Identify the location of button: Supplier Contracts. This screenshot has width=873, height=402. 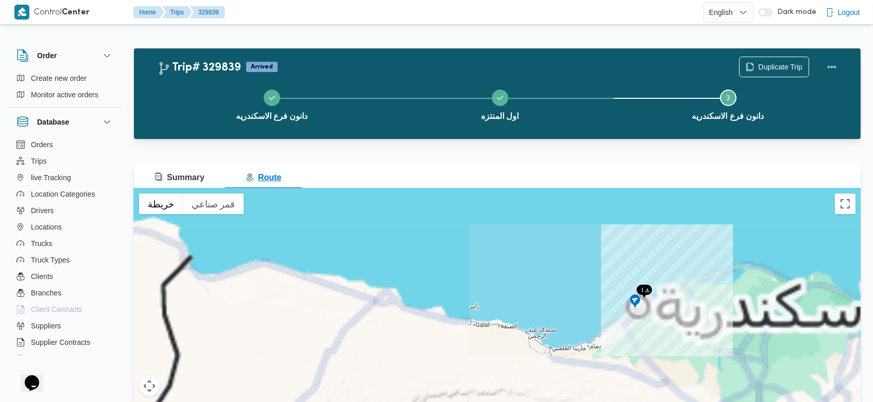
(65, 343).